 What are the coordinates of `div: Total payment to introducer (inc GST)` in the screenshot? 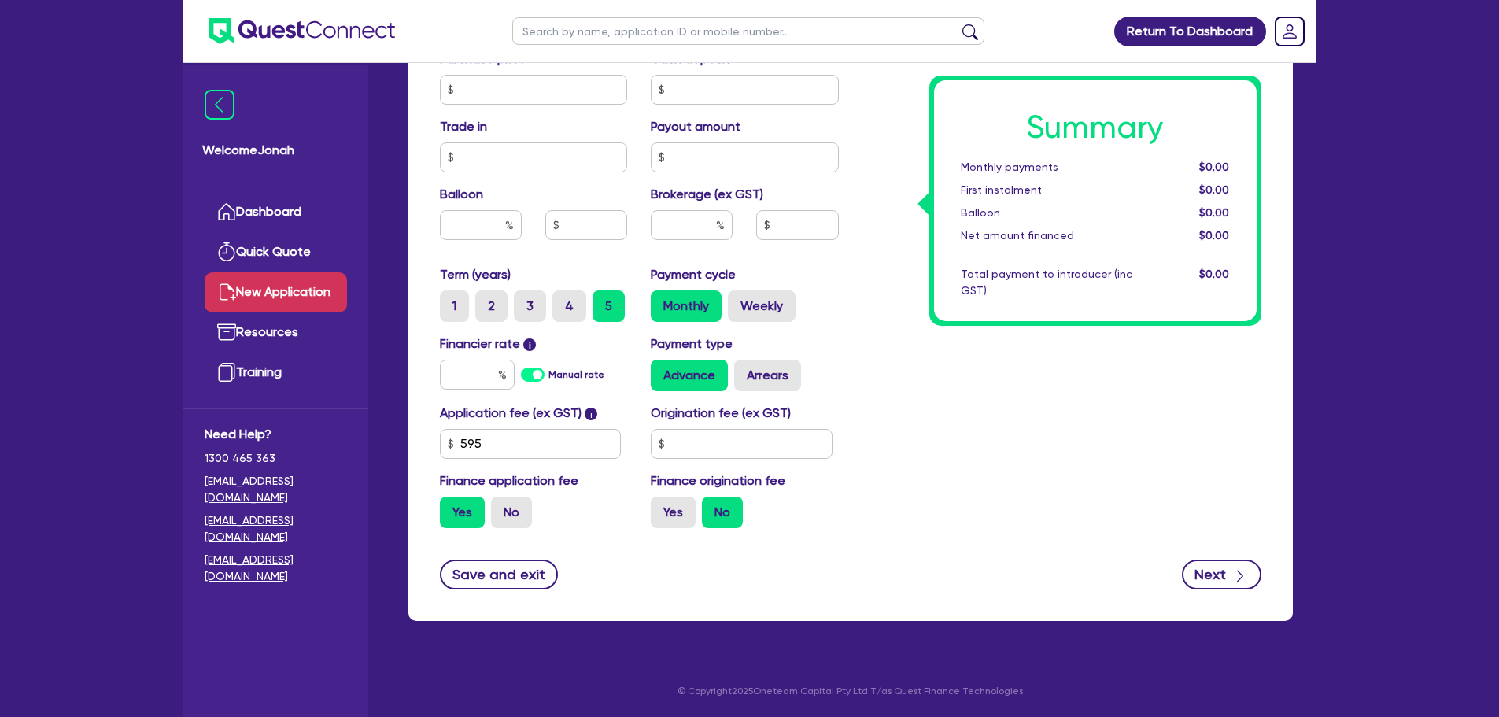 It's located at (1046, 282).